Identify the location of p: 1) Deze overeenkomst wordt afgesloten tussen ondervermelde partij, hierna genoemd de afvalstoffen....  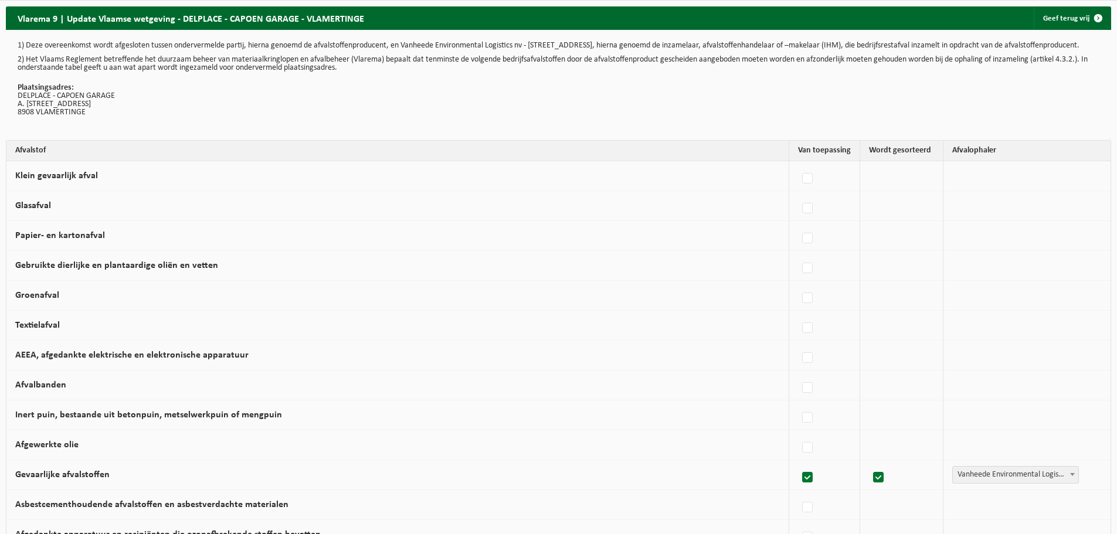
(558, 46).